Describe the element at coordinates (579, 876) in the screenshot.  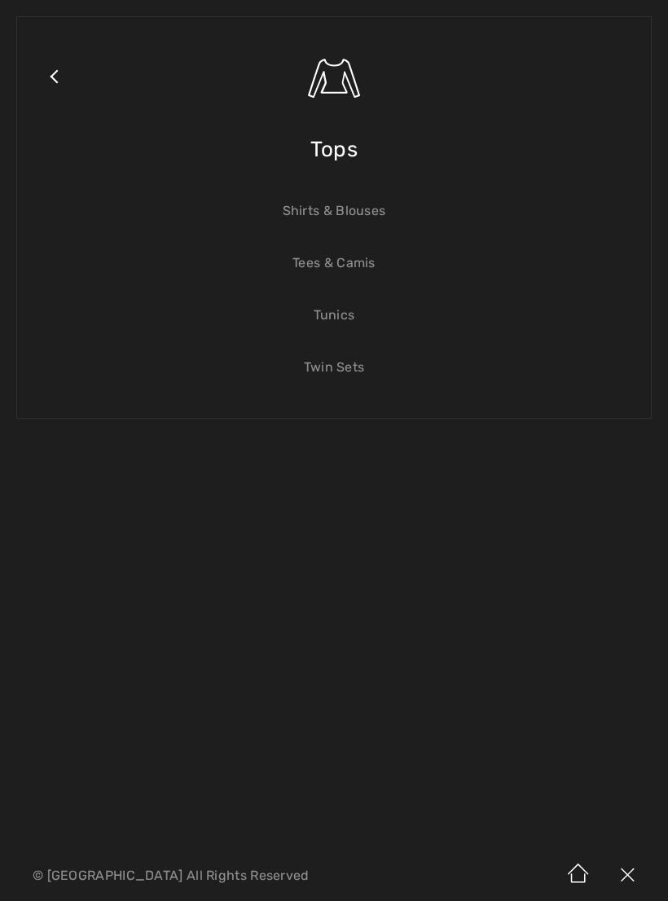
I see `img: Home` at that location.